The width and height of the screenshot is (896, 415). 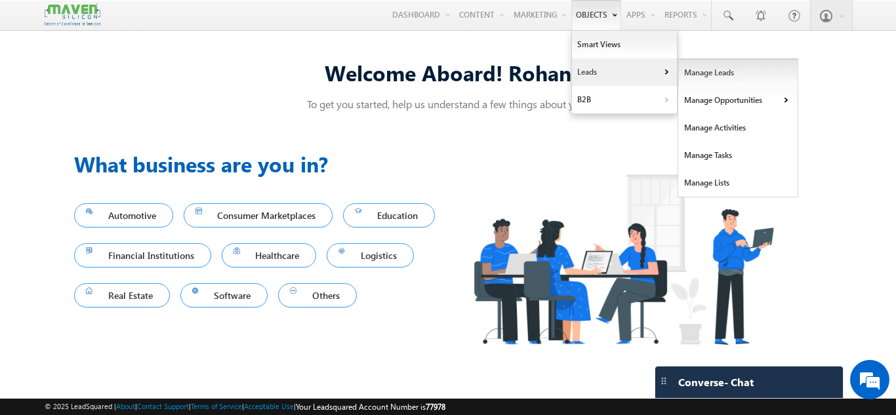 What do you see at coordinates (216, 406) in the screenshot?
I see `a: Terms of Service` at bounding box center [216, 406].